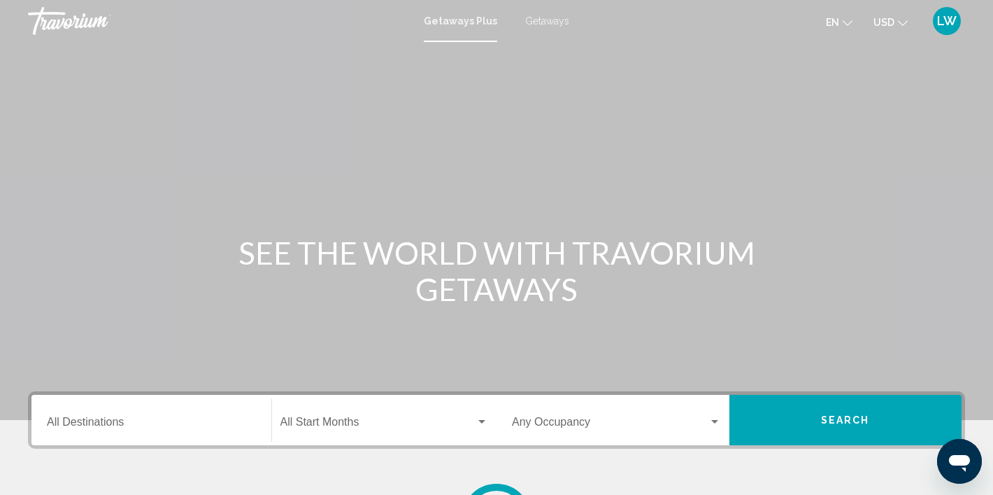 Image resolution: width=993 pixels, height=495 pixels. I want to click on div: Search widget, so click(497, 420).